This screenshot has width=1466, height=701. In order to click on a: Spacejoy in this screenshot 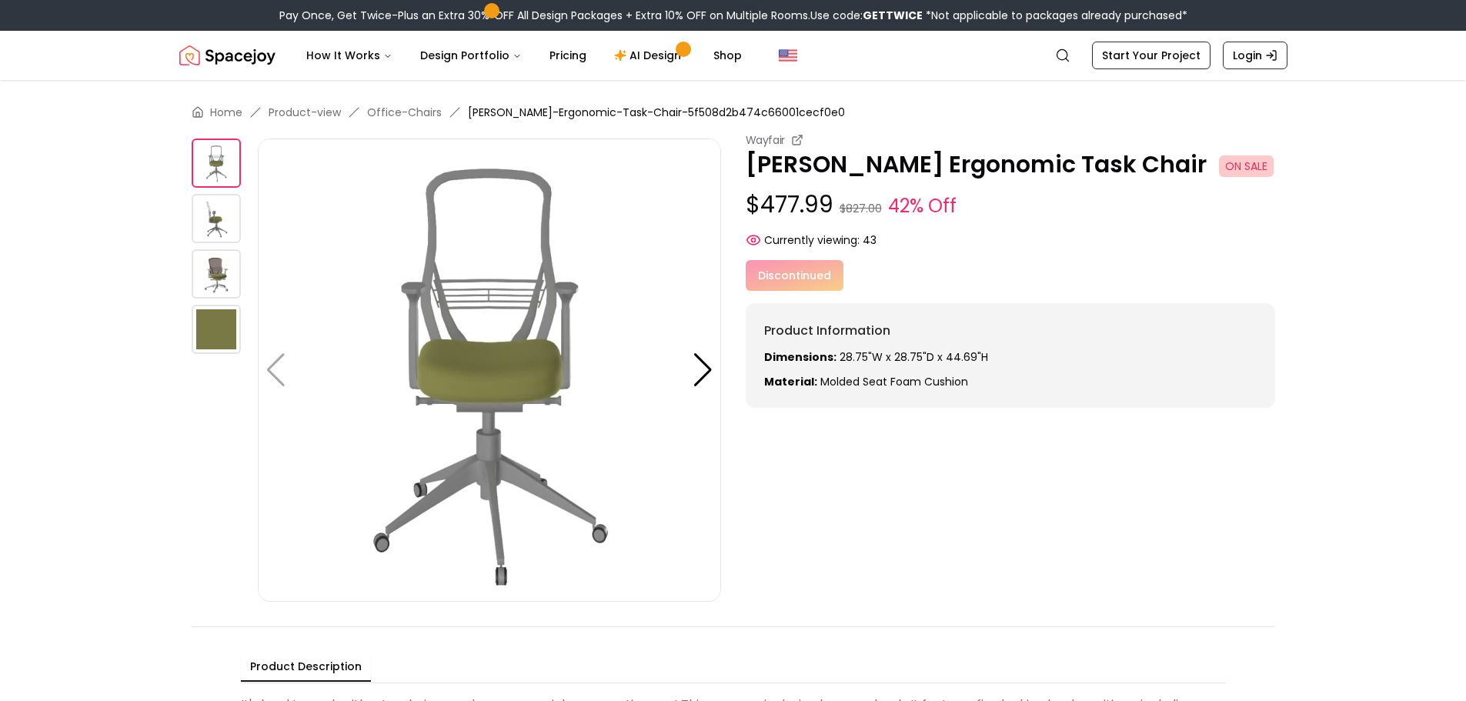, I will do `click(227, 55)`.